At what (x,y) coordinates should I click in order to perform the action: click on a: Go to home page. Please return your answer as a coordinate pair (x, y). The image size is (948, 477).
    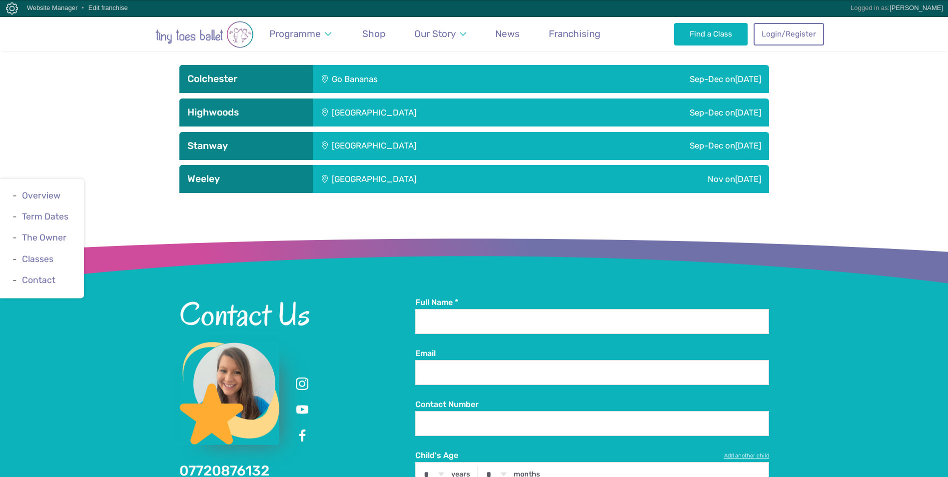
    Looking at the image, I should click on (204, 33).